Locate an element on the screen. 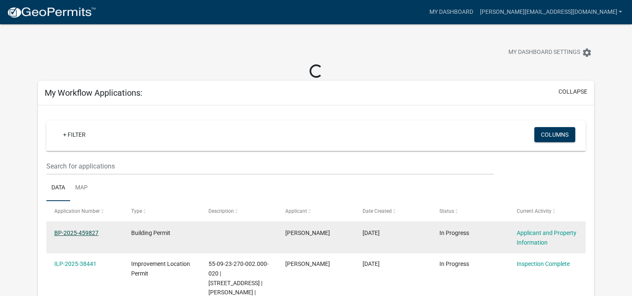  a: + Filter is located at coordinates (74, 134).